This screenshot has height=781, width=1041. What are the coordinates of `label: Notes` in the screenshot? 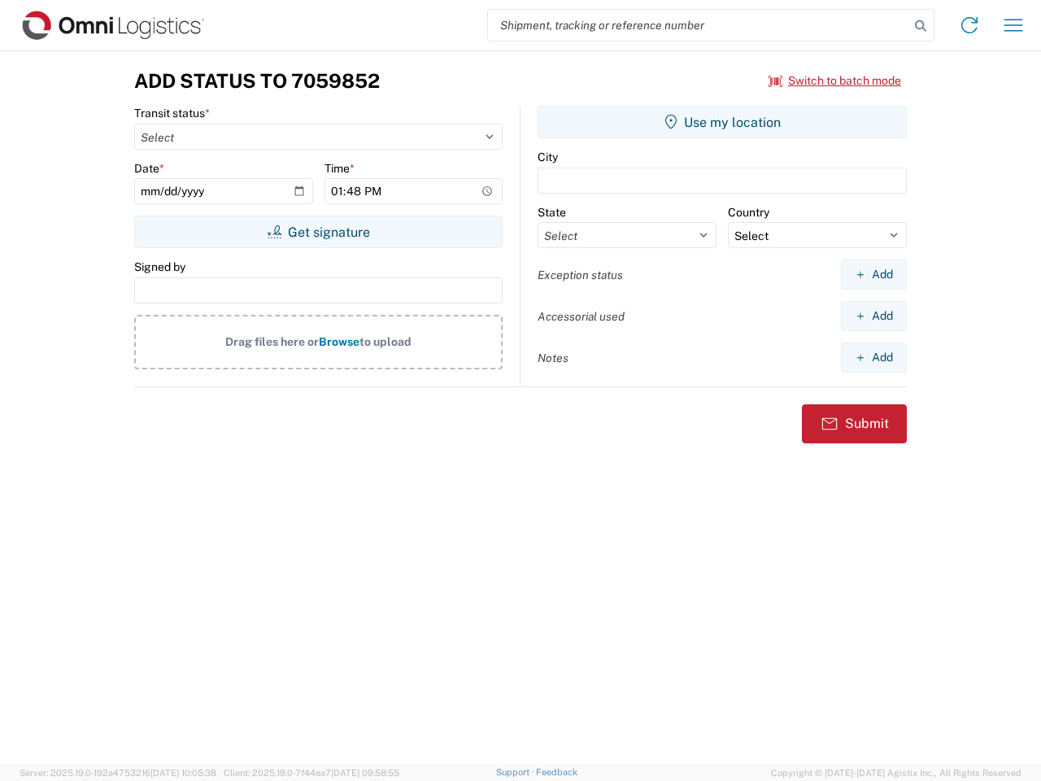 It's located at (553, 358).